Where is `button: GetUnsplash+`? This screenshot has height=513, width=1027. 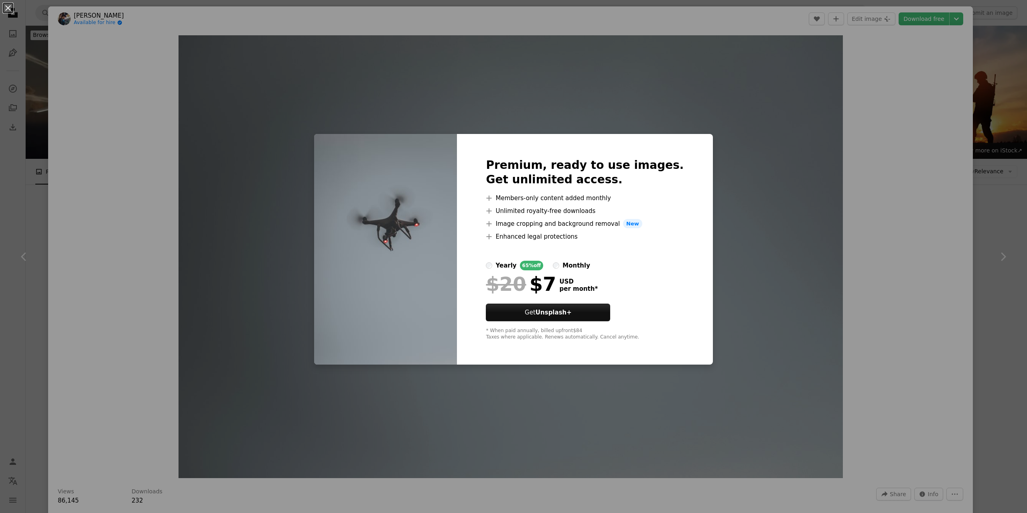 button: GetUnsplash+ is located at coordinates (548, 312).